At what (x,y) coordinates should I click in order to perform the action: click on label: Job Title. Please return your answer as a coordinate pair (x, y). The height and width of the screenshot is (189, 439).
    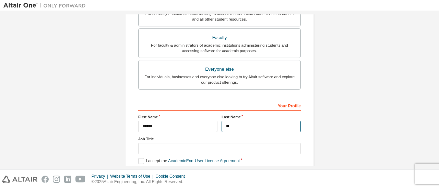
    Looking at the image, I should click on (219, 139).